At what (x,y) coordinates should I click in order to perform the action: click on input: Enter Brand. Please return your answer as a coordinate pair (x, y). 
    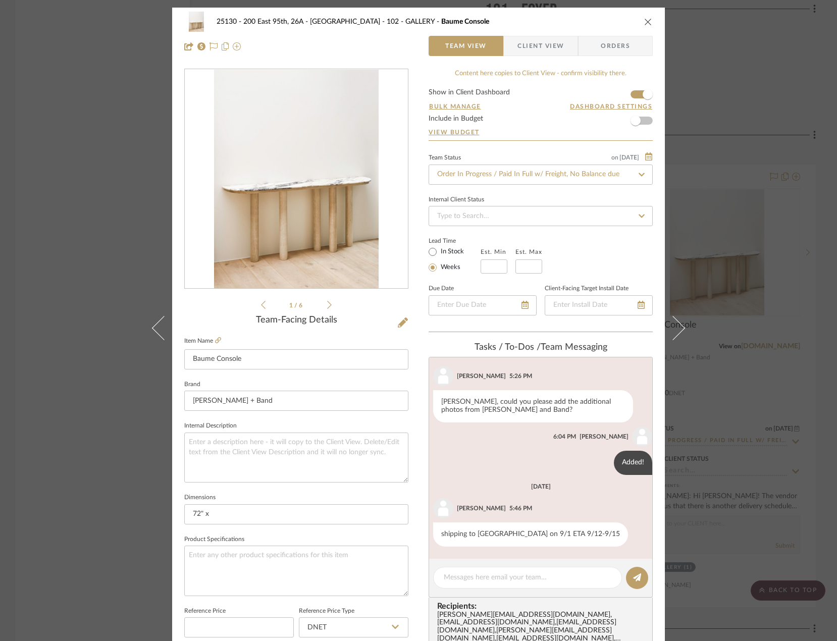
    Looking at the image, I should click on (296, 401).